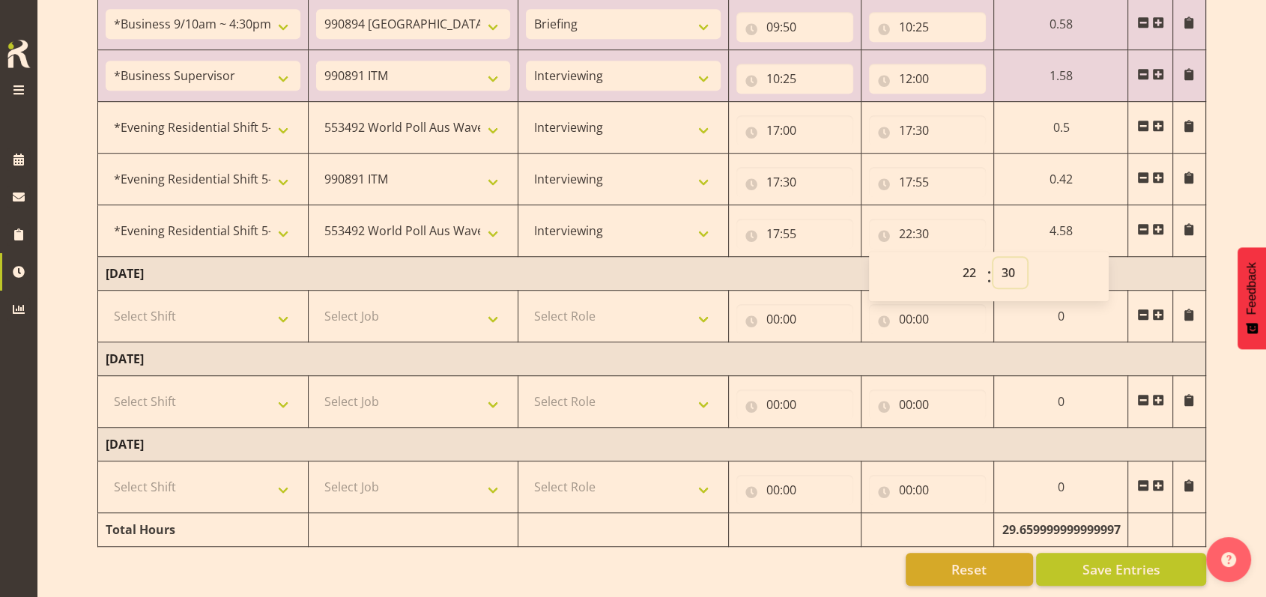  What do you see at coordinates (19, 54) in the screenshot?
I see `img: Rosterit icon logo` at bounding box center [19, 54].